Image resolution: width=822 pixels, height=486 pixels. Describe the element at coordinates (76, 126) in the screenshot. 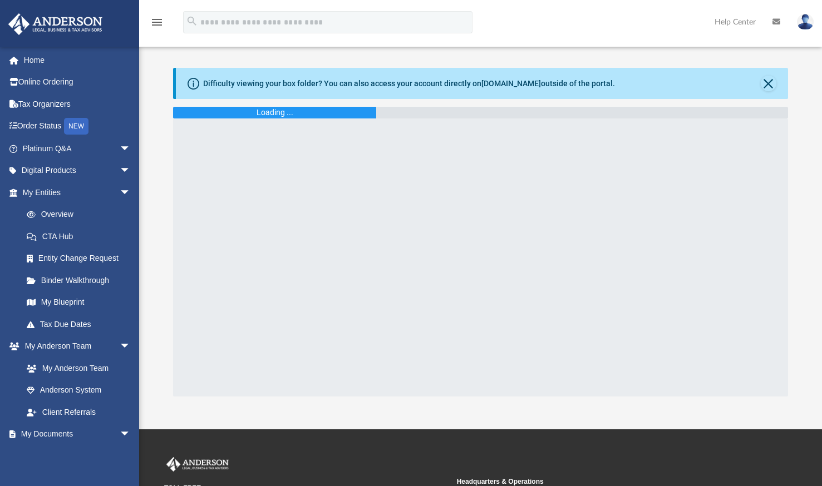

I see `div: NEW` at that location.